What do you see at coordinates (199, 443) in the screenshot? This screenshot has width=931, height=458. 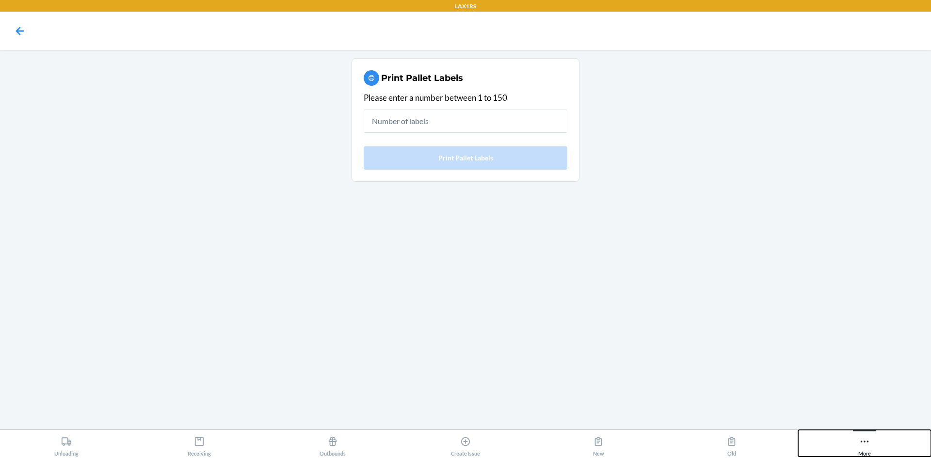 I see `button: Receiving` at bounding box center [199, 443].